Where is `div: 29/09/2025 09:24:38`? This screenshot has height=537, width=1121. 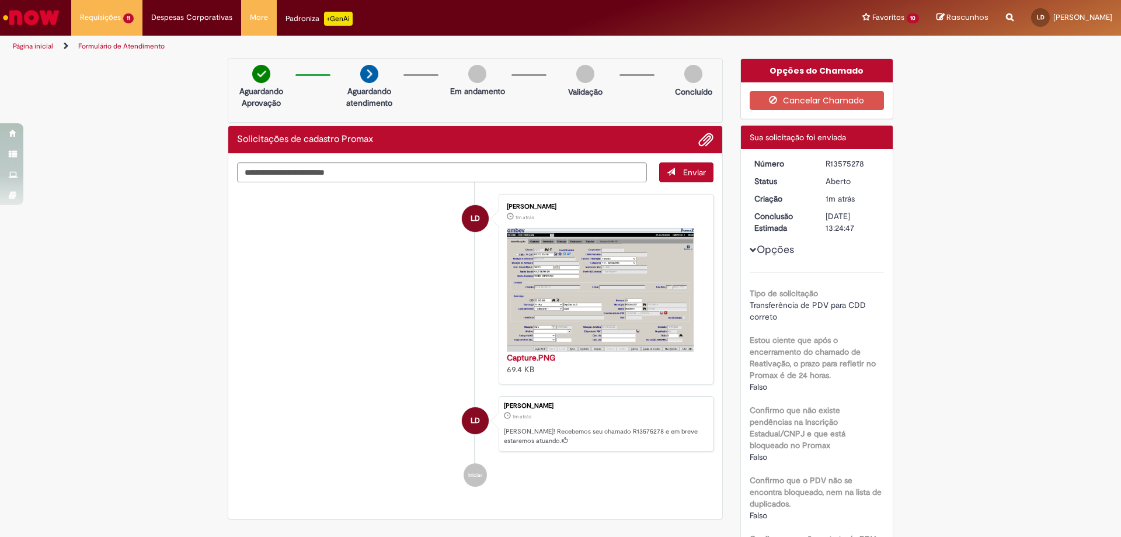
div: 29/09/2025 09:24:38 is located at coordinates (852, 198).